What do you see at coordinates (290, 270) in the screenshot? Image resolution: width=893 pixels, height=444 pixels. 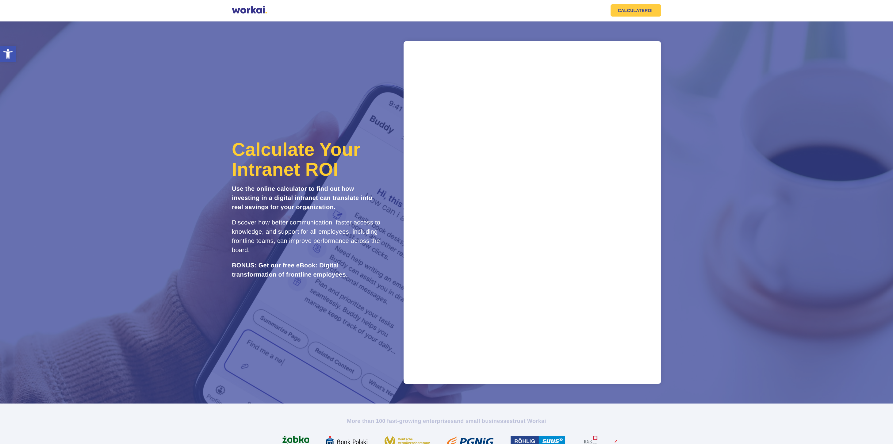 I see `strong: BONUS: Get our free eBook: Digital transformation of frontline employees.` at bounding box center [290, 270].